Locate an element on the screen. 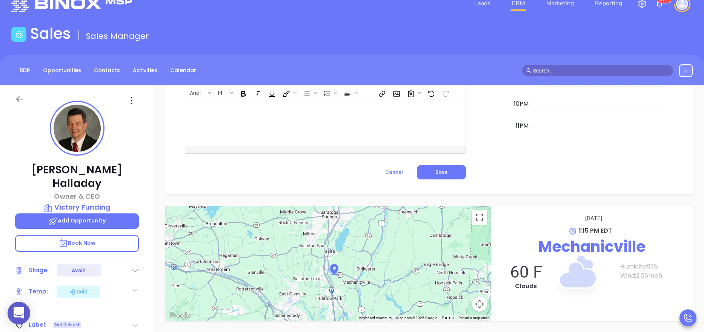  span: Bold is located at coordinates (243, 92).